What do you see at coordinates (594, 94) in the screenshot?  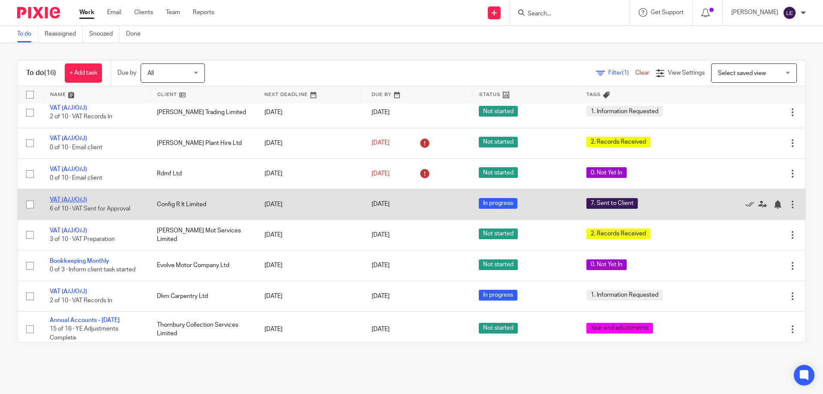 I see `span: Tags` at bounding box center [594, 94].